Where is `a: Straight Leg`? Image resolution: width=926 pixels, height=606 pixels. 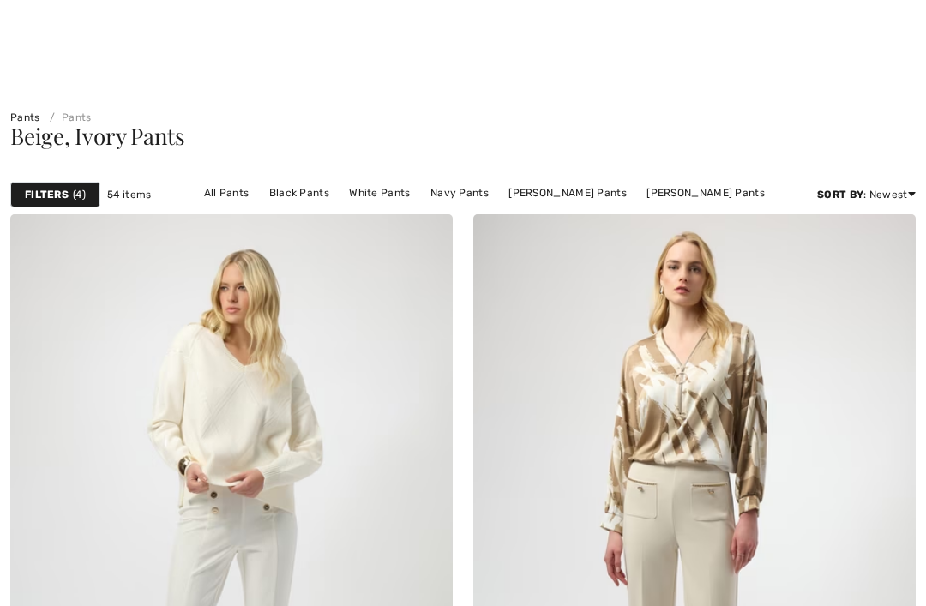
a: Straight Leg is located at coordinates (495, 215).